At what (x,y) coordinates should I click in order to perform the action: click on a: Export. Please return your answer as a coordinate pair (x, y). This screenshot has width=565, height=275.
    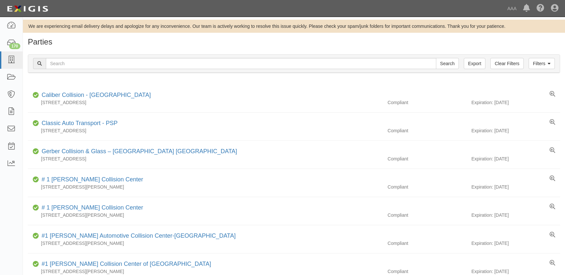
    Looking at the image, I should click on (475, 64).